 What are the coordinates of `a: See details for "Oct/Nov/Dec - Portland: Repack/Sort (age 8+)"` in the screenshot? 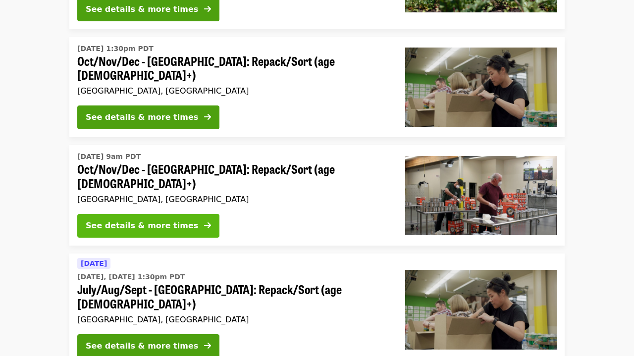 It's located at (317, 87).